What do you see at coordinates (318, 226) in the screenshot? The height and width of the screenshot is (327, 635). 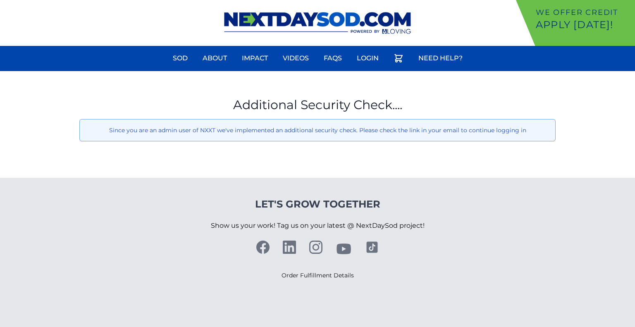 I see `p: Show us your work! Tag us on your latest @ NextDaySod project!` at bounding box center [318, 226].